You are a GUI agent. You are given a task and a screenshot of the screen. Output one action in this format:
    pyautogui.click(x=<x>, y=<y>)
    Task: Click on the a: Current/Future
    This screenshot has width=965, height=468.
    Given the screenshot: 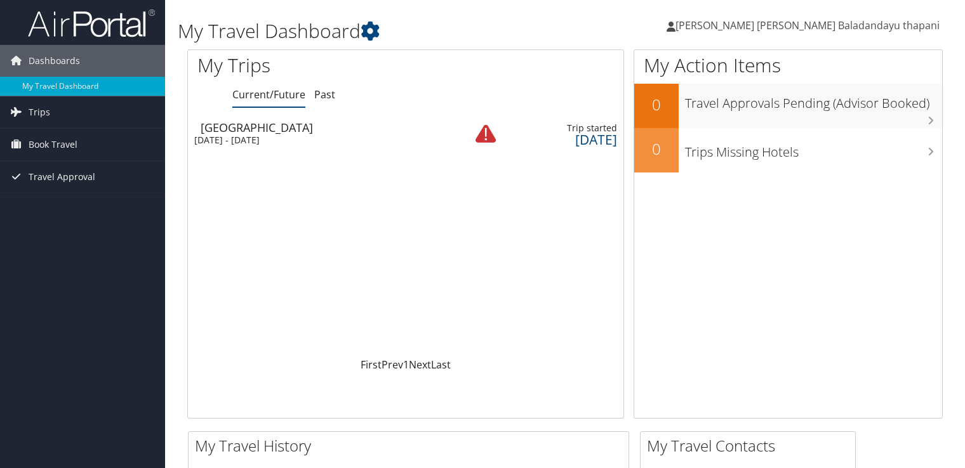 What is the action you would take?
    pyautogui.click(x=268, y=95)
    